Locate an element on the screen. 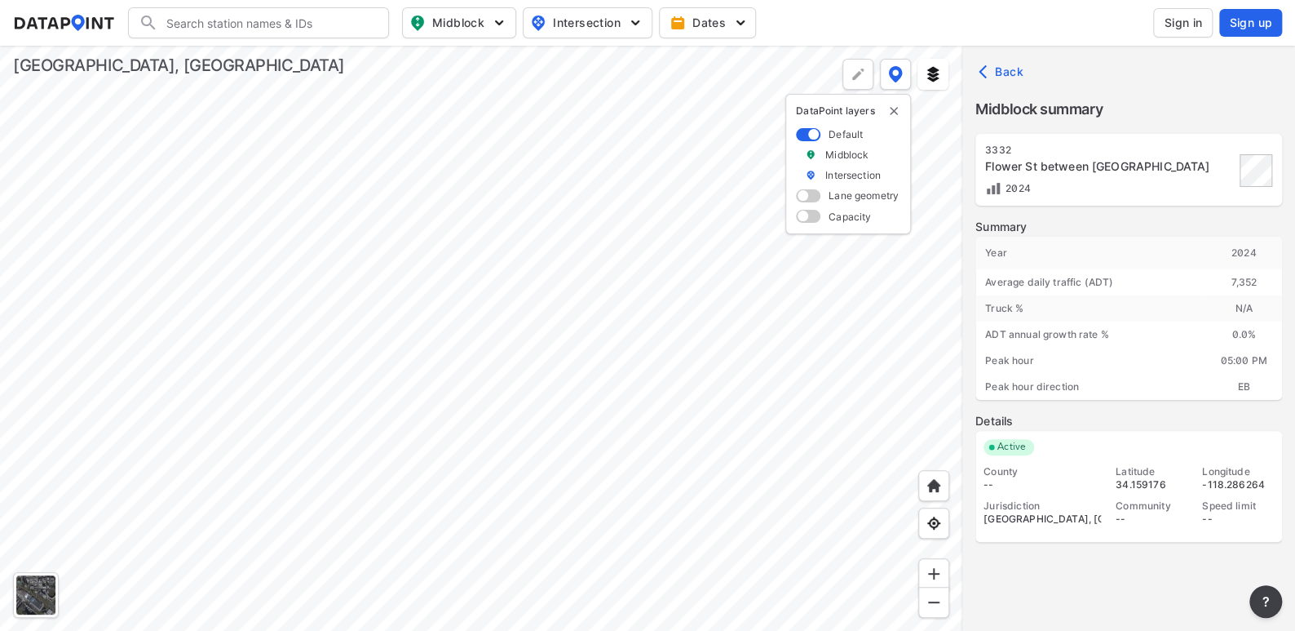 This screenshot has height=631, width=1295. img: MAAAAAElFTkSuQmCC is located at coordinates (934, 602).